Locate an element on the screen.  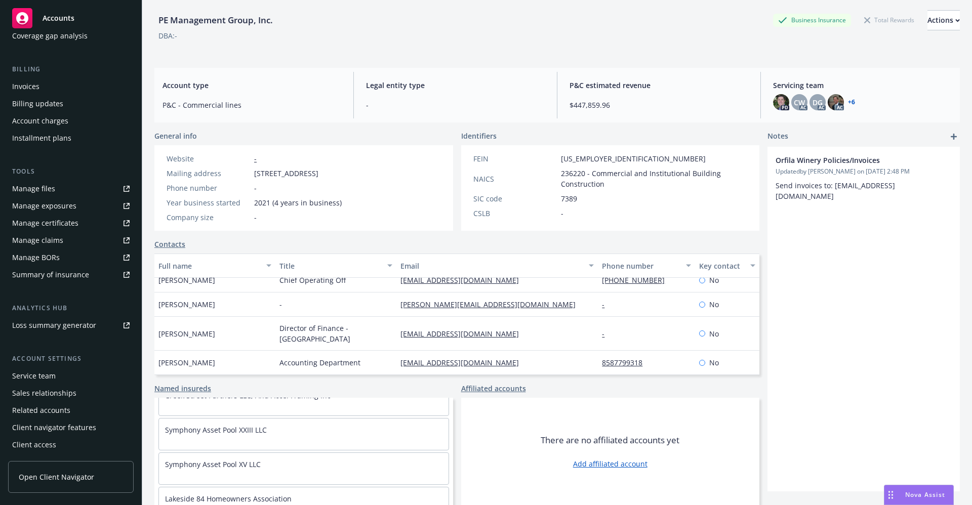
div: Sales relationships is located at coordinates (44, 394).